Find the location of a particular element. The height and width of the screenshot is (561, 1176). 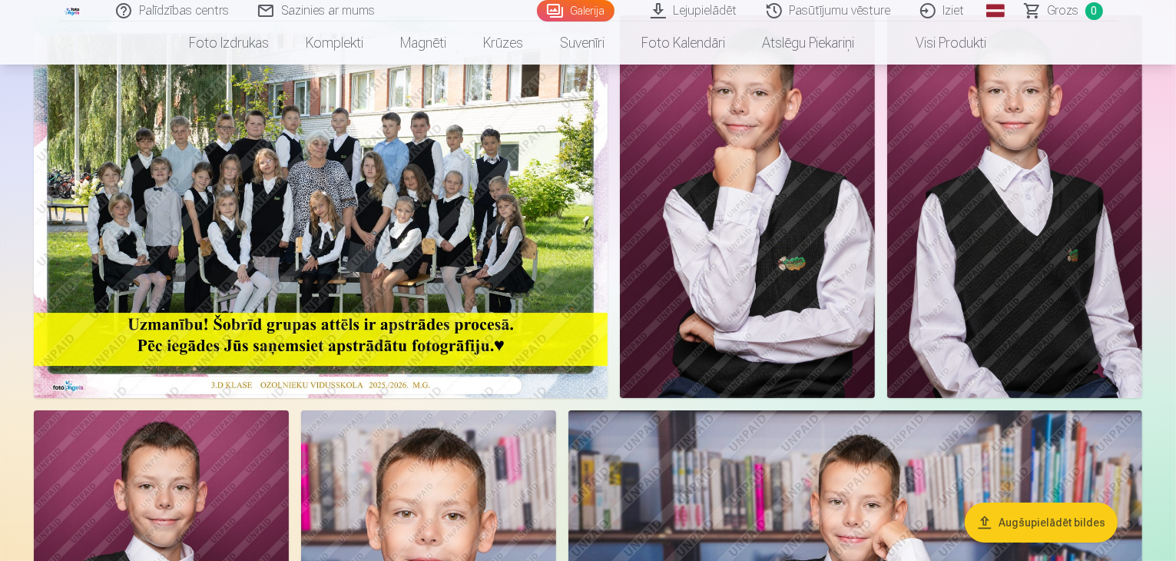

a: Krūzes is located at coordinates (504, 43).